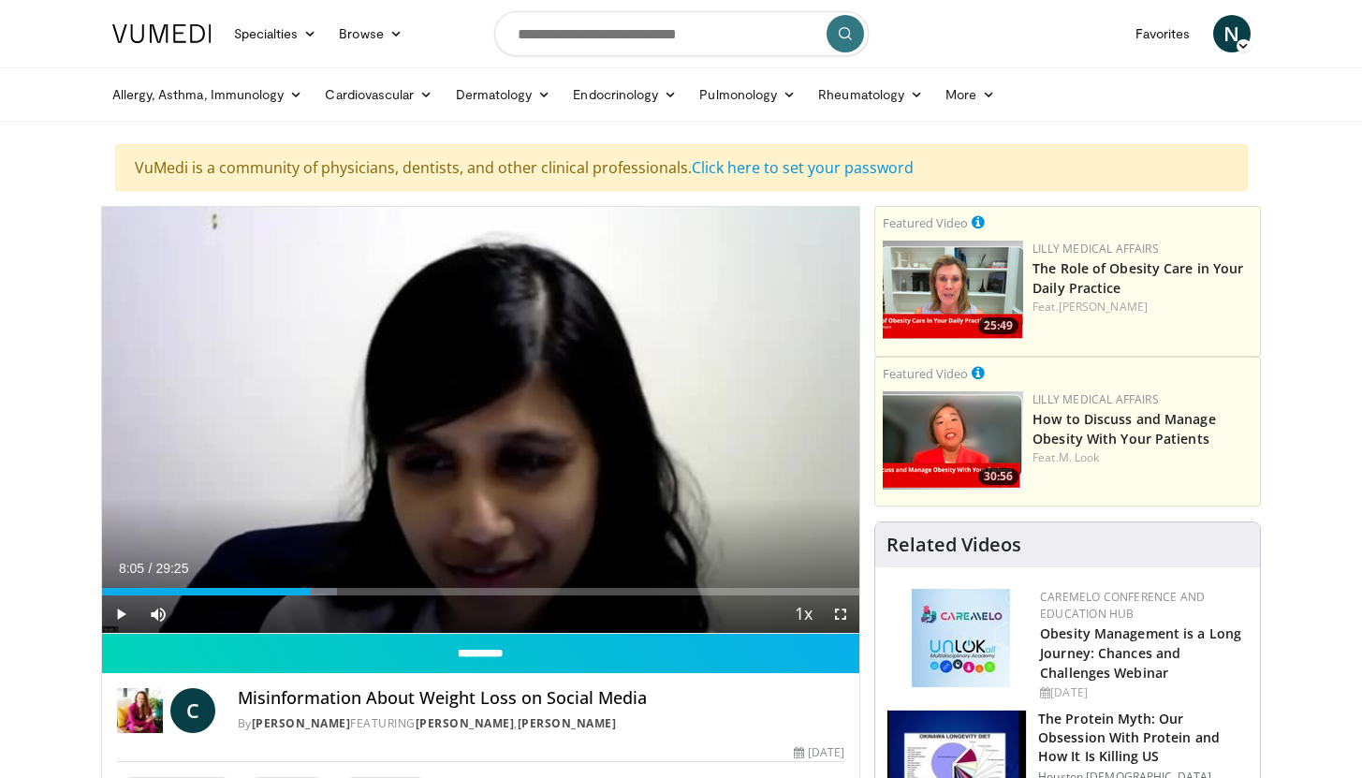  What do you see at coordinates (871, 95) in the screenshot?
I see `a: Rheumatology` at bounding box center [871, 95].